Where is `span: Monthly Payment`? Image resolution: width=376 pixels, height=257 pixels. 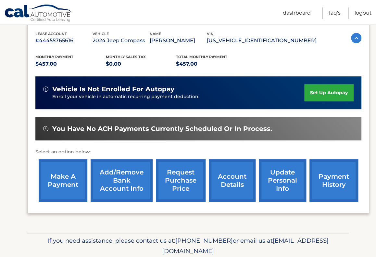
span: Monthly Payment is located at coordinates (54, 57).